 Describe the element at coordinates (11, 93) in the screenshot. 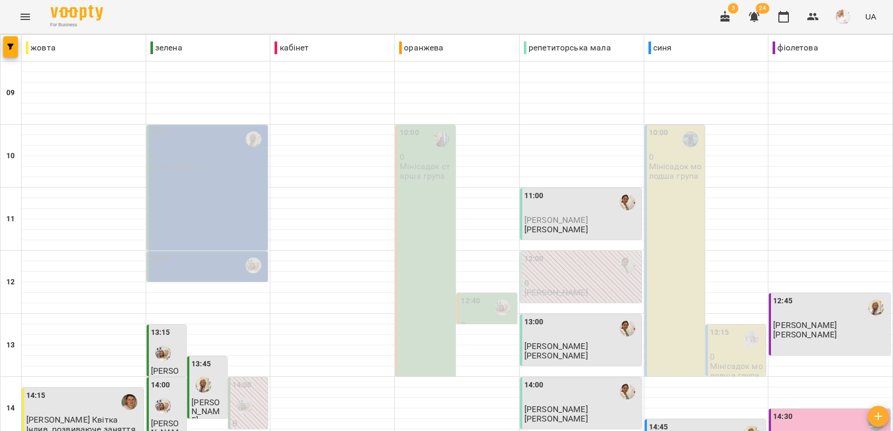

I see `h6: 09` at that location.